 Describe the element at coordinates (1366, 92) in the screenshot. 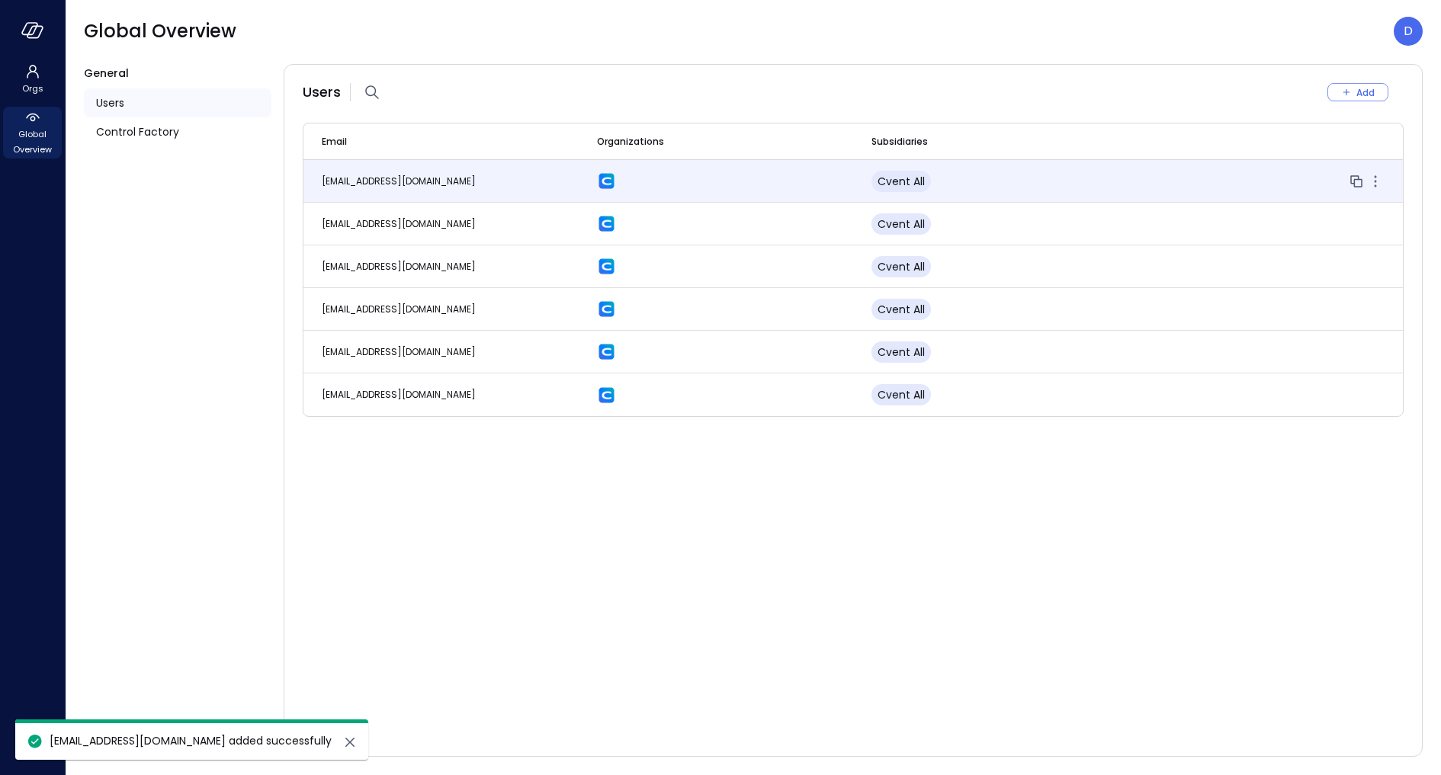

I see `div: Add` at that location.